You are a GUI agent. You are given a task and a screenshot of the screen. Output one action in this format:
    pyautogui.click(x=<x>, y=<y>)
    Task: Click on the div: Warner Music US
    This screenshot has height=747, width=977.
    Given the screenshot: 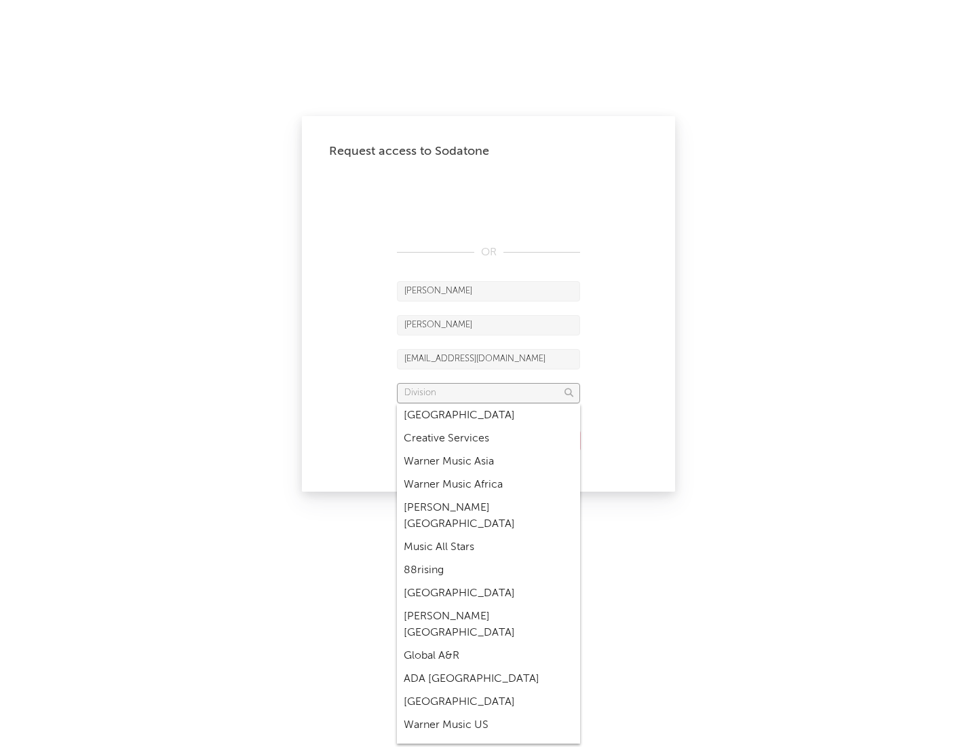 What is the action you would take?
    pyautogui.click(x=489, y=725)
    